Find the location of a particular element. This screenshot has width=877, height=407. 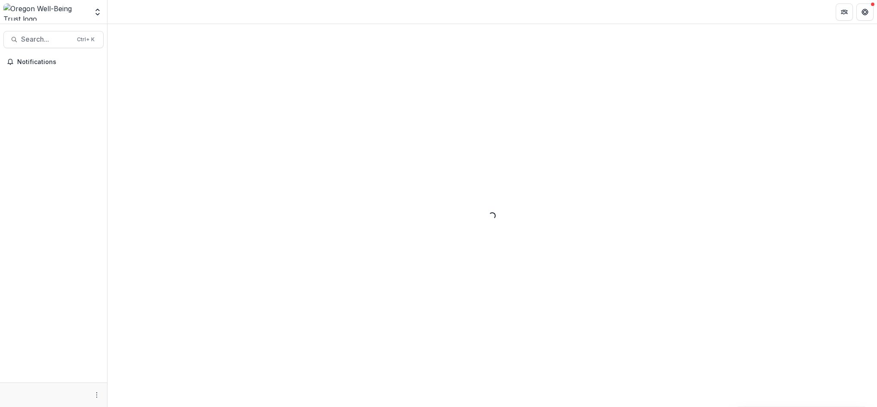

button: Search... is located at coordinates (53, 40).